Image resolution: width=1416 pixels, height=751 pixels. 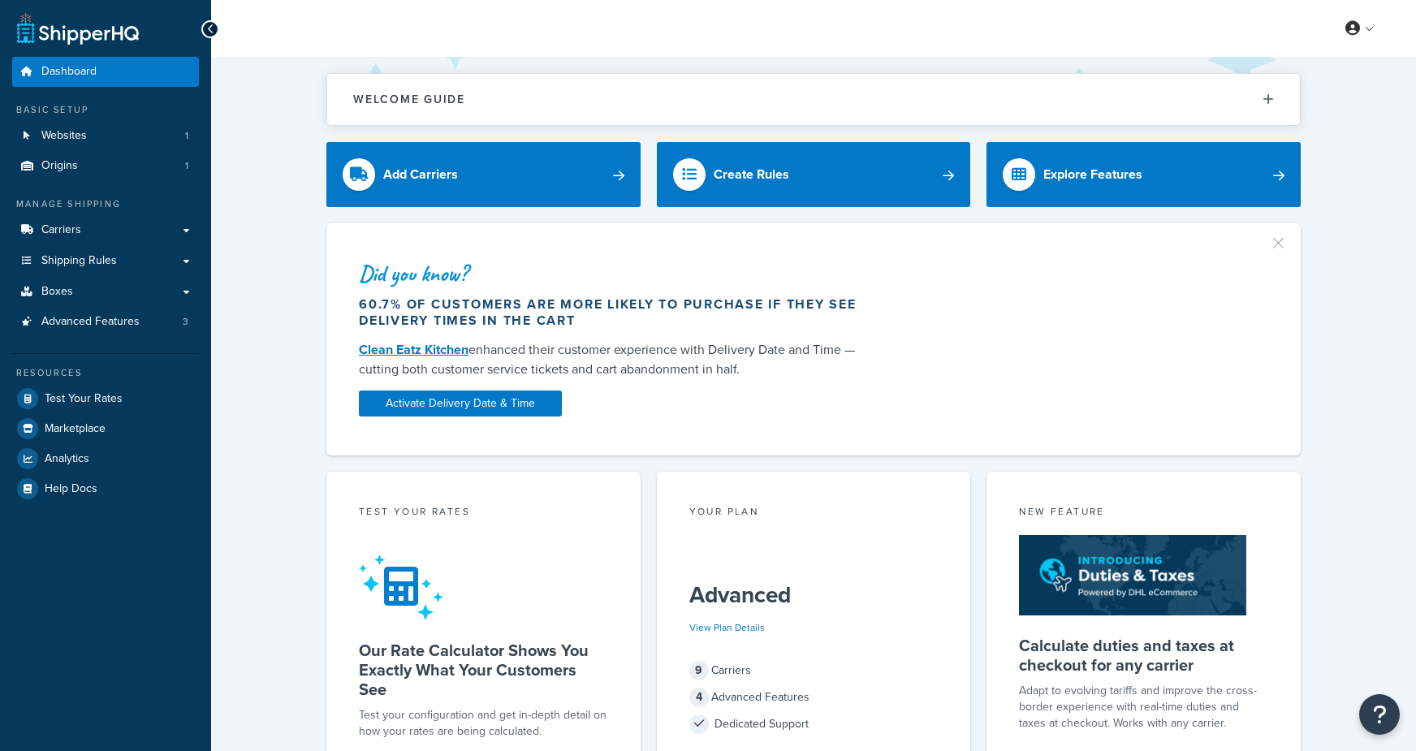 What do you see at coordinates (483, 513) in the screenshot?
I see `div: Test your rates` at bounding box center [483, 513].